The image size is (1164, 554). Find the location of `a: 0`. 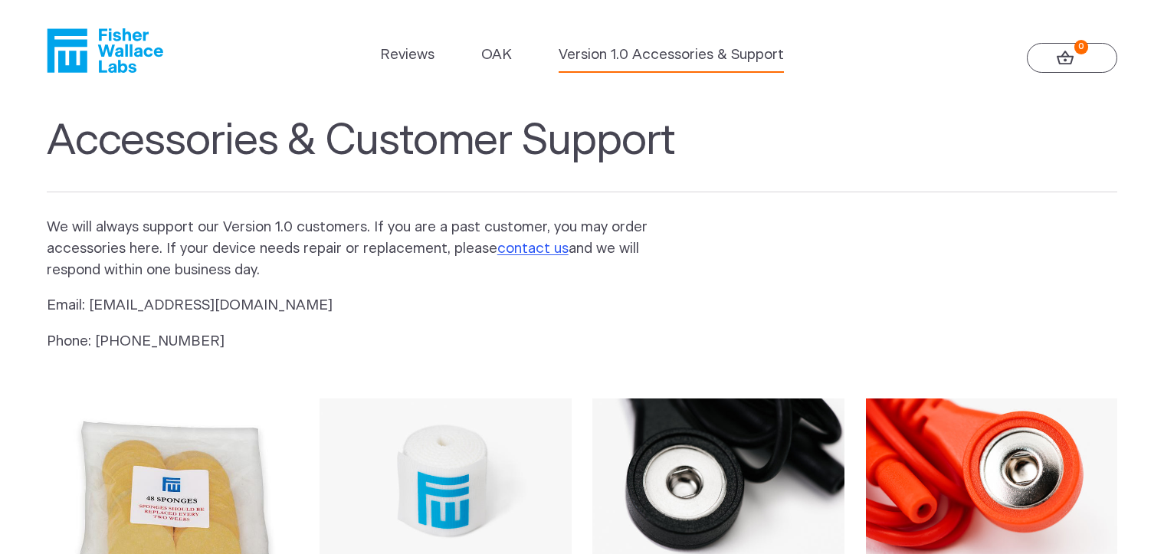

a: 0 is located at coordinates (1072, 58).